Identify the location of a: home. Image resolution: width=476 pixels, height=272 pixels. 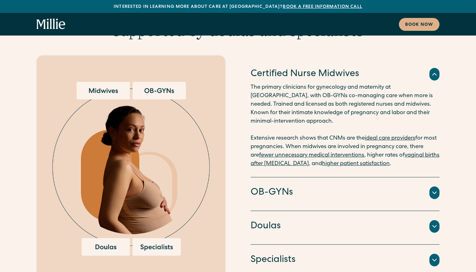
(51, 24).